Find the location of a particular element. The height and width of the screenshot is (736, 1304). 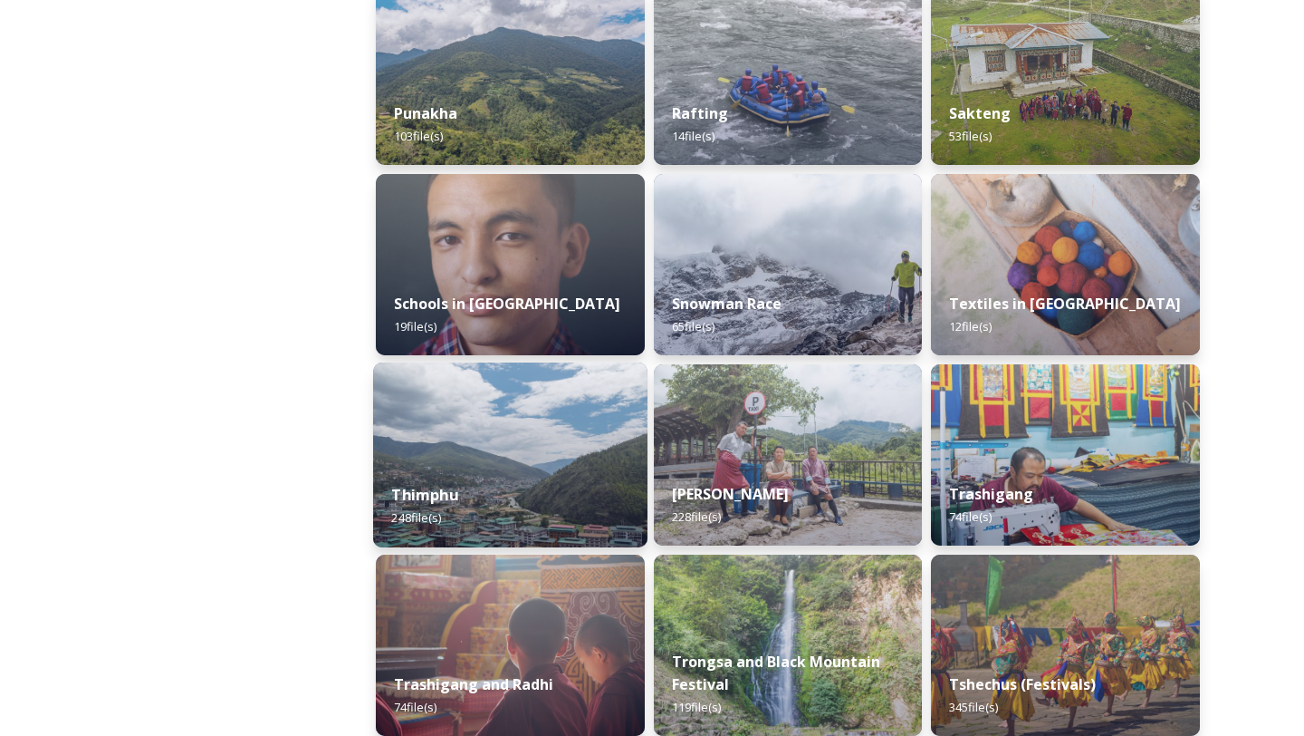

strong: Trashigang is located at coordinates (991, 494).